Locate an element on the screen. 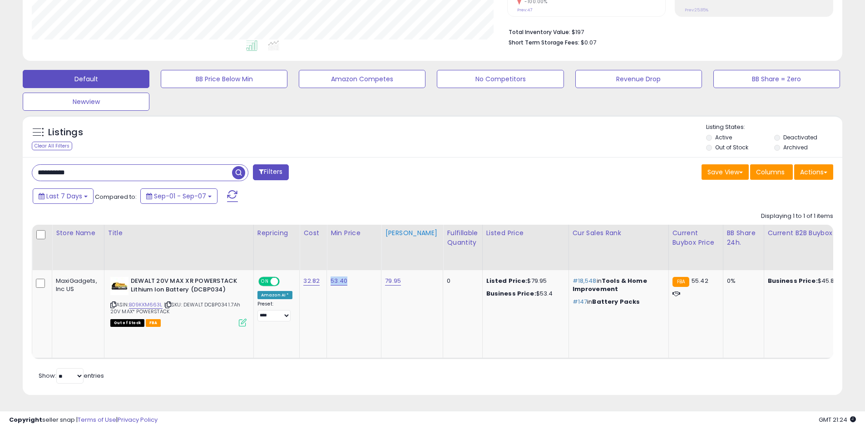 The image size is (865, 429). button: Actions is located at coordinates (814, 172).